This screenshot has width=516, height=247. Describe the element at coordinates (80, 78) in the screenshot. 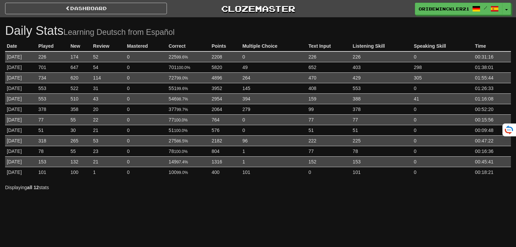

I see `td: 620` at that location.